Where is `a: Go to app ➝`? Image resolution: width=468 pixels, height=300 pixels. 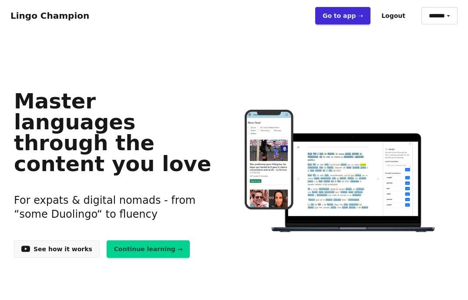
a: Go to app ➝ is located at coordinates (343, 16).